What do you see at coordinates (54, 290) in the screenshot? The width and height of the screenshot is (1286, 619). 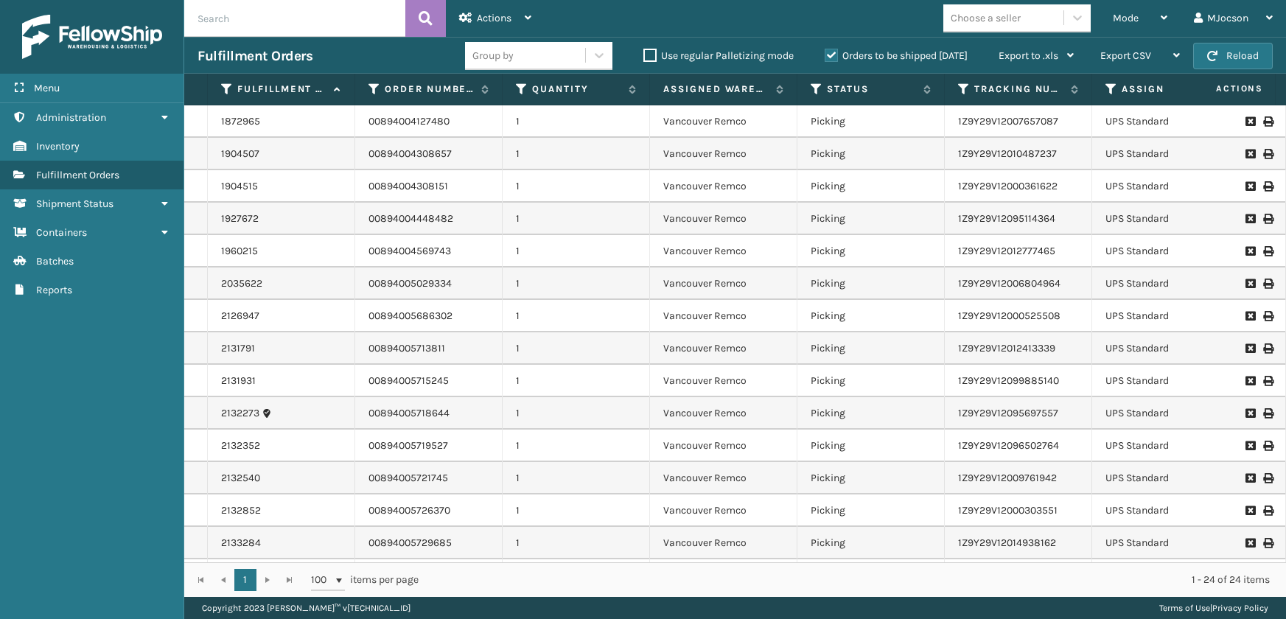 I see `span: Reports` at bounding box center [54, 290].